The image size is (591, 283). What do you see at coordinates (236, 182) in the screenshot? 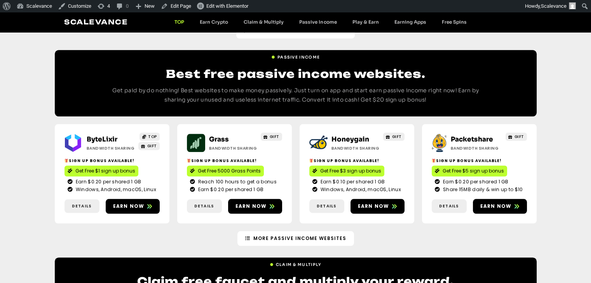
I see `span: Reach 100 hours to get a bonus` at bounding box center [236, 182].